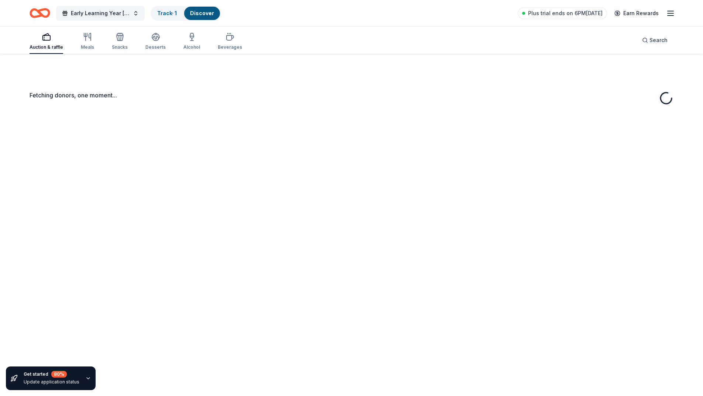 This screenshot has width=703, height=396. I want to click on div: Get started, so click(51, 374).